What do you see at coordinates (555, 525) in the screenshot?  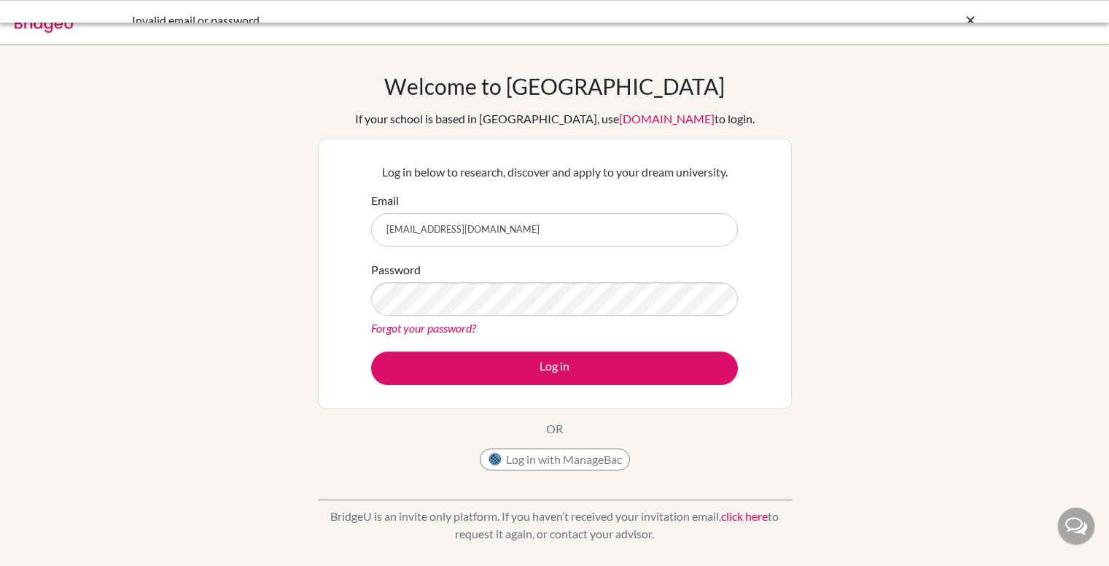 I see `p: BridgeU is an invite only platform. If you haven’t received your invitation email, to request it ...` at bounding box center [555, 525].